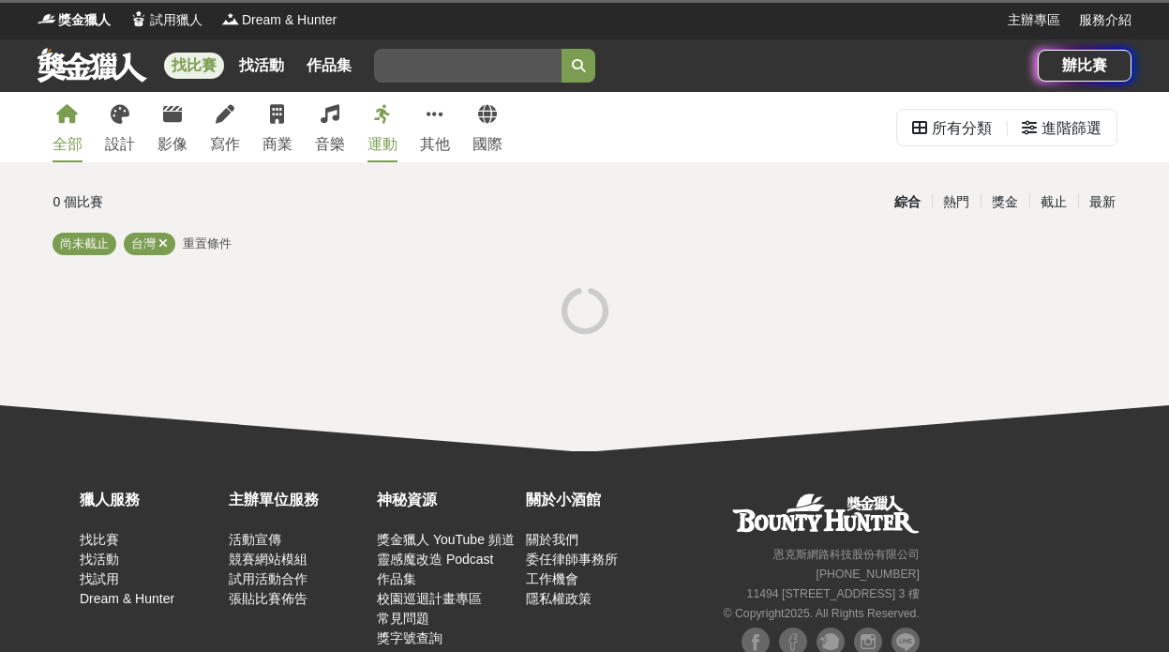  I want to click on div: 進階篩選, so click(1072, 128).